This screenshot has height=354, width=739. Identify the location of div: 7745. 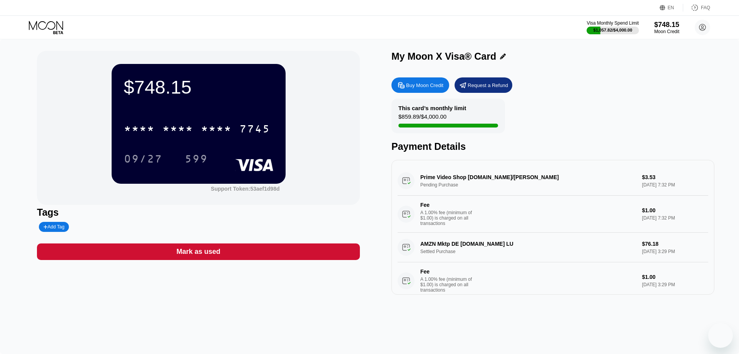
(255, 130).